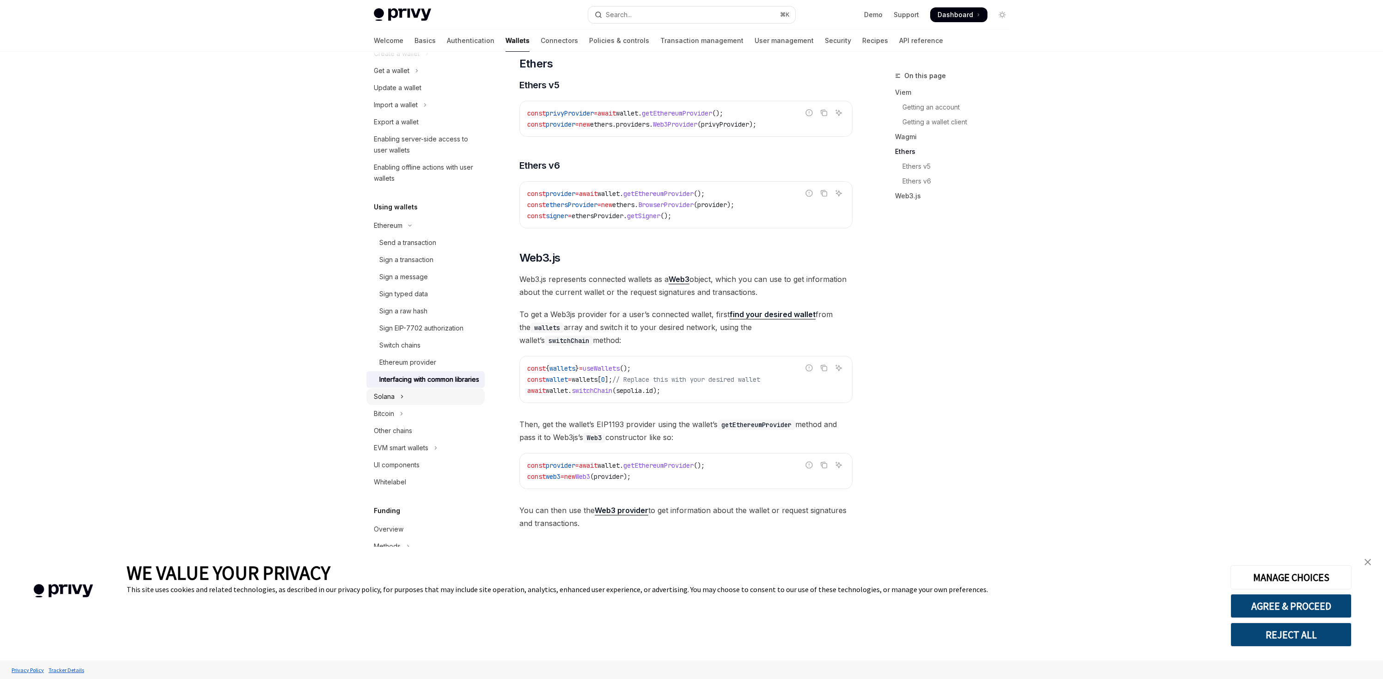 The image size is (1383, 679). Describe the element at coordinates (426, 397) in the screenshot. I see `button: Toggle Solana section` at that location.